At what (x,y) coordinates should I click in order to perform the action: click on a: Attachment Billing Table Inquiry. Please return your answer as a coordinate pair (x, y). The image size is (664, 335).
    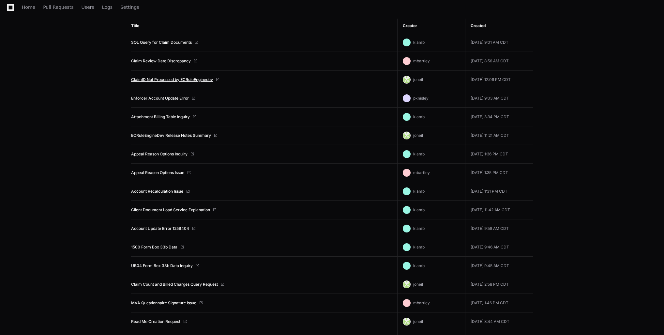
    Looking at the image, I should click on (160, 117).